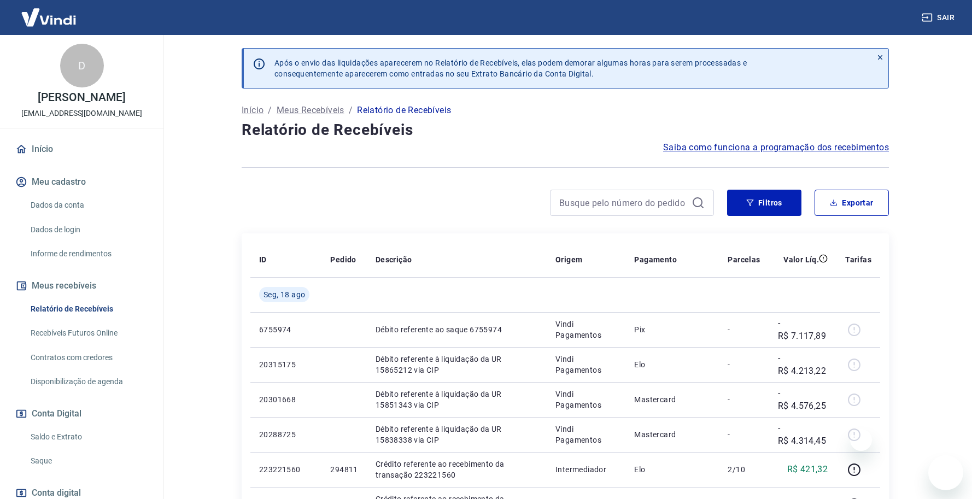  Describe the element at coordinates (623, 203) in the screenshot. I see `input: Busque pelo número do pedido` at that location.